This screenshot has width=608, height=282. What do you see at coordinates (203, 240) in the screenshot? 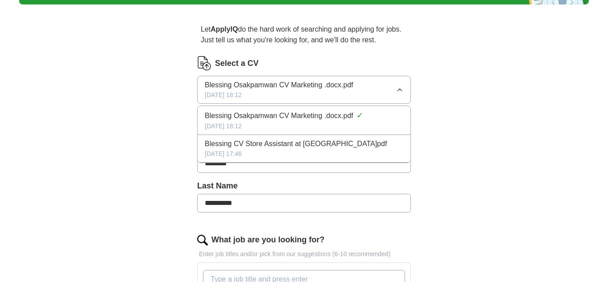
I see `img: search.png` at bounding box center [203, 240].